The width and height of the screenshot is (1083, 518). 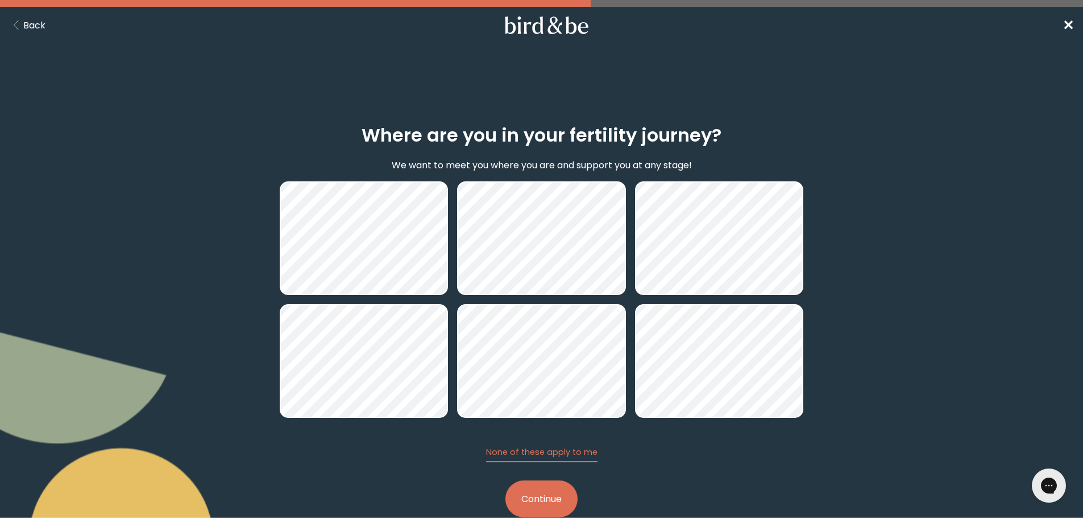 I want to click on button: Back Button, so click(x=27, y=25).